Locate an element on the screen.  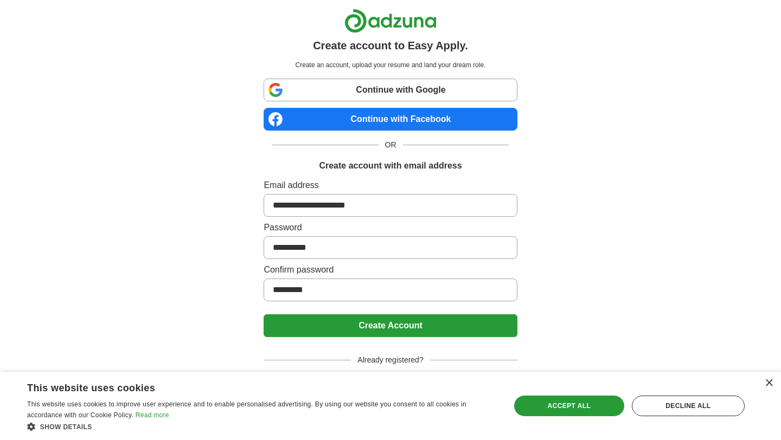
label: Email address is located at coordinates (390, 185).